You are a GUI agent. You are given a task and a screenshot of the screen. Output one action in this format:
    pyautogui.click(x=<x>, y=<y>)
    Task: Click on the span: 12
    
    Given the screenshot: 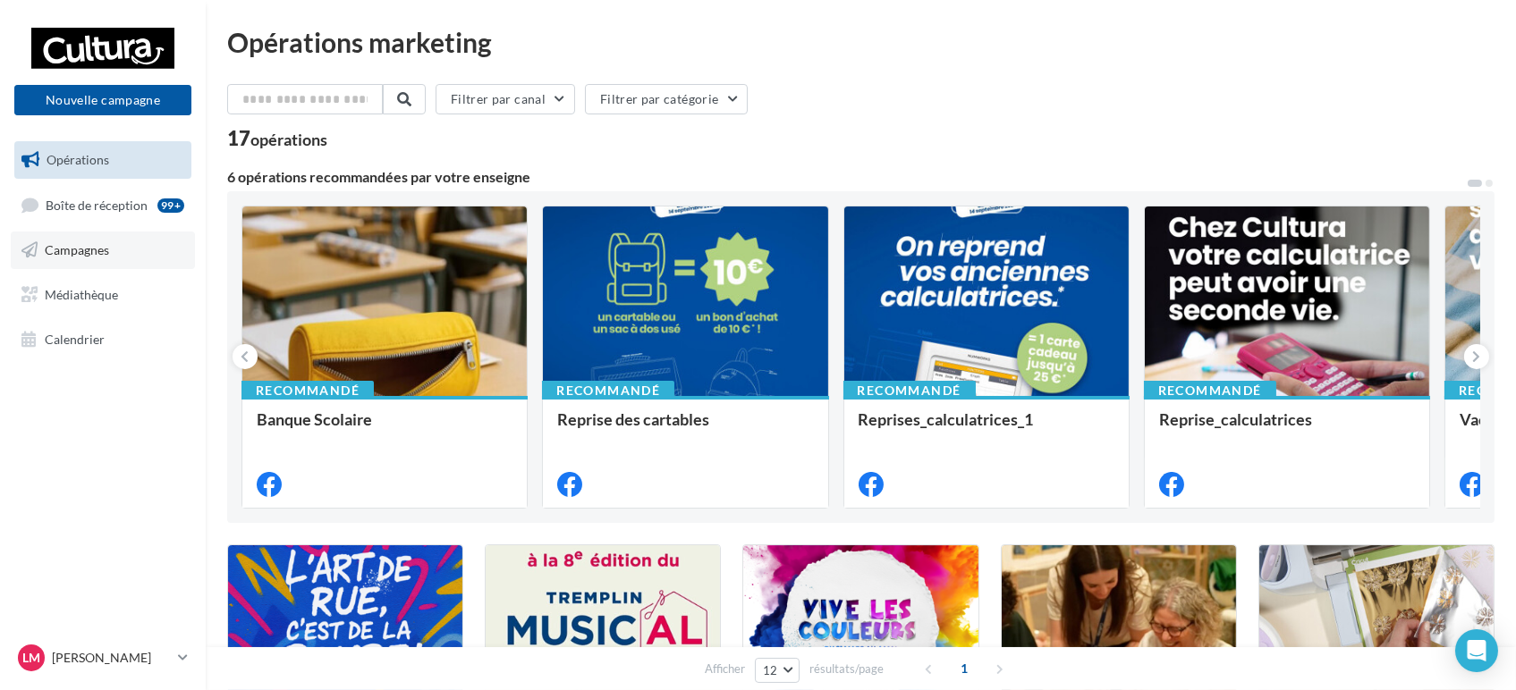 What is the action you would take?
    pyautogui.click(x=770, y=671)
    